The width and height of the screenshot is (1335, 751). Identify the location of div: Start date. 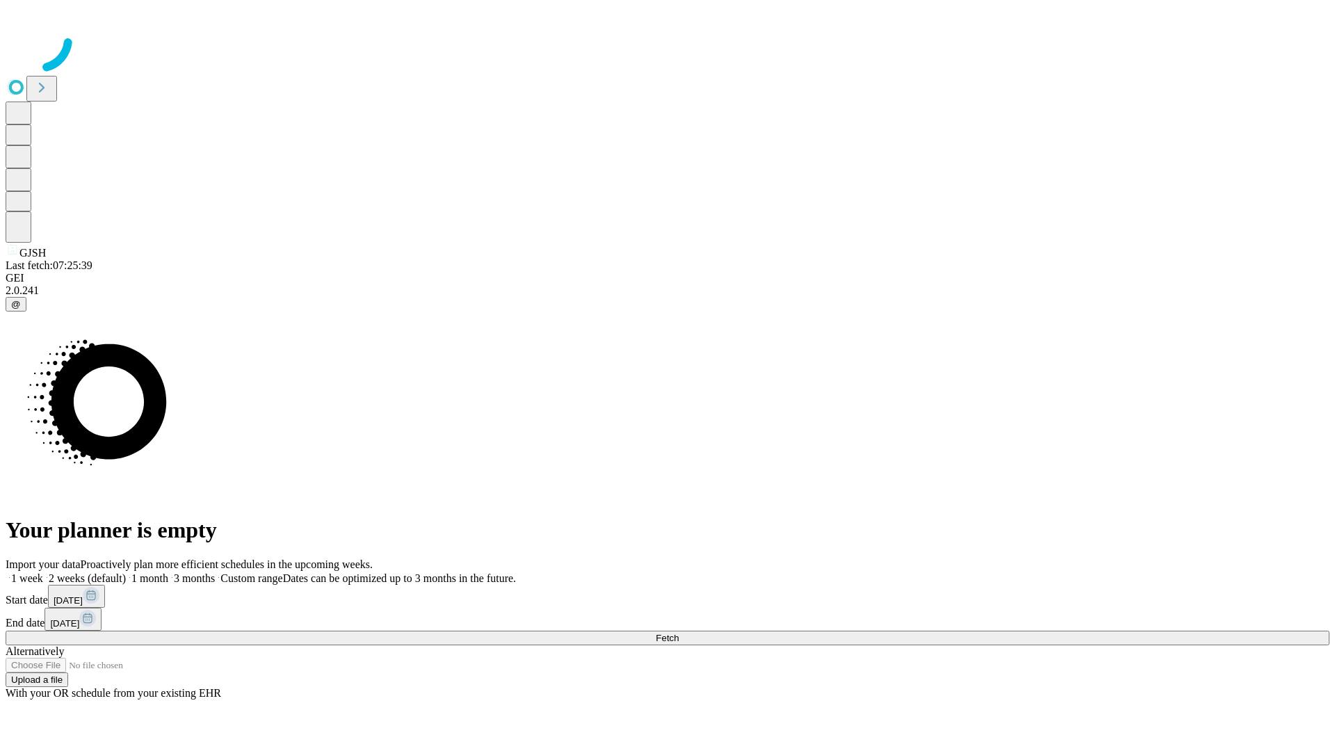
(667, 596).